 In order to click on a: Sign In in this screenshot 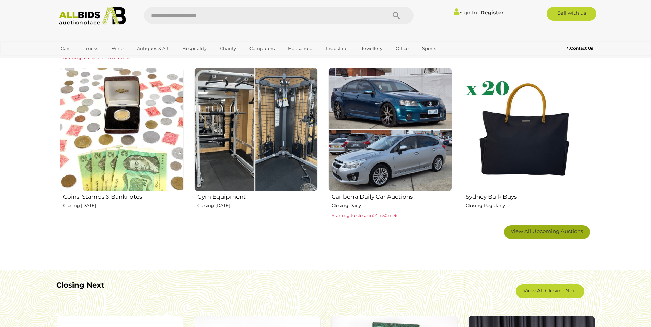, I will do `click(465, 12)`.